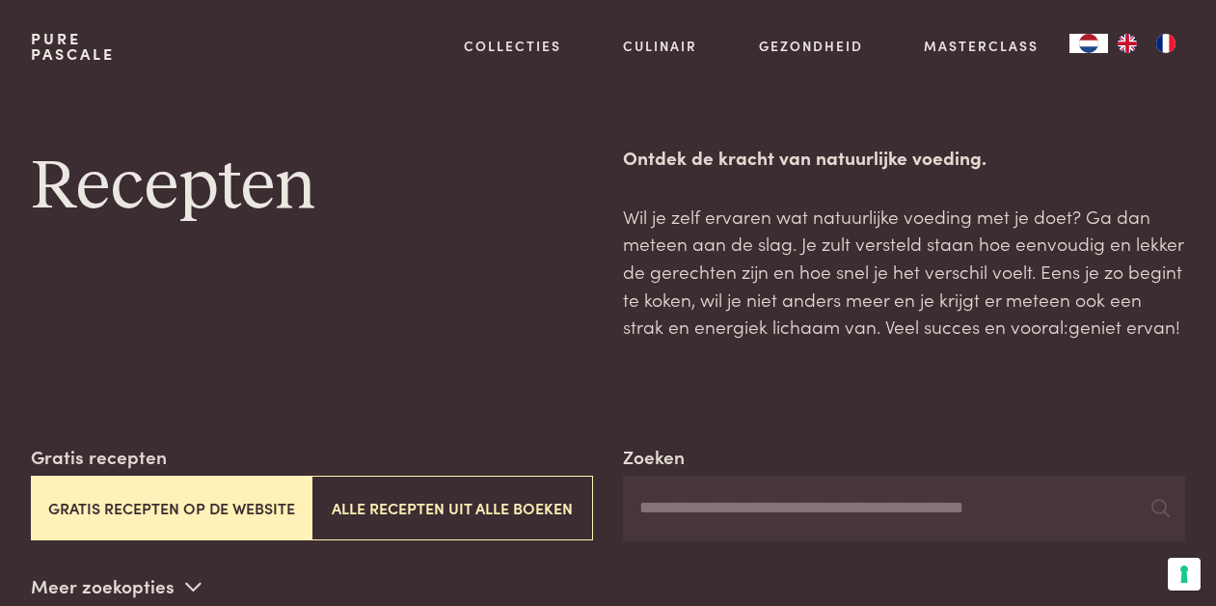 Image resolution: width=1216 pixels, height=606 pixels. Describe the element at coordinates (904, 271) in the screenshot. I see `p: Wil je zelf ervaren wat natuurlijke voeding met je doet? Ga dan meteen aan de slag. Je zult verst...` at that location.